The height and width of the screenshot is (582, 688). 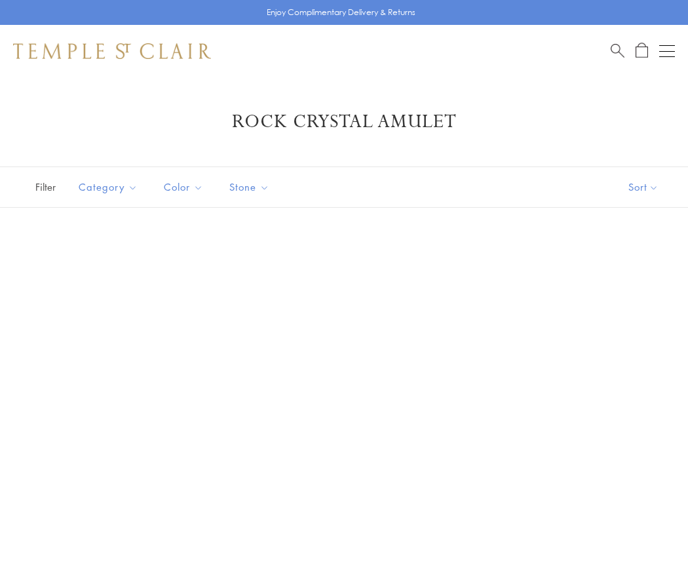 What do you see at coordinates (109, 187) in the screenshot?
I see `span: Category` at bounding box center [109, 187].